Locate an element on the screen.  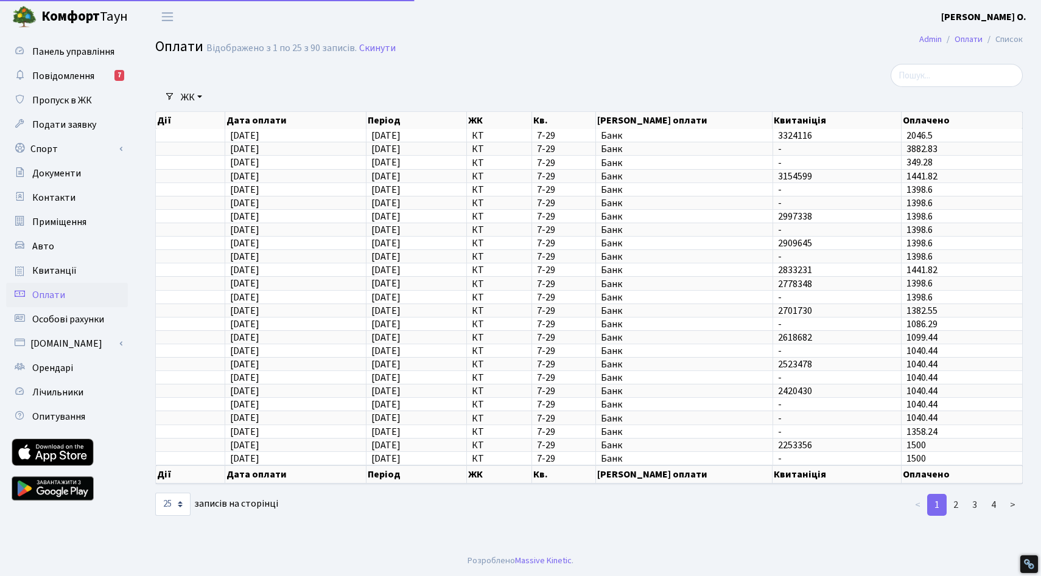
a: ЖК is located at coordinates (191, 97).